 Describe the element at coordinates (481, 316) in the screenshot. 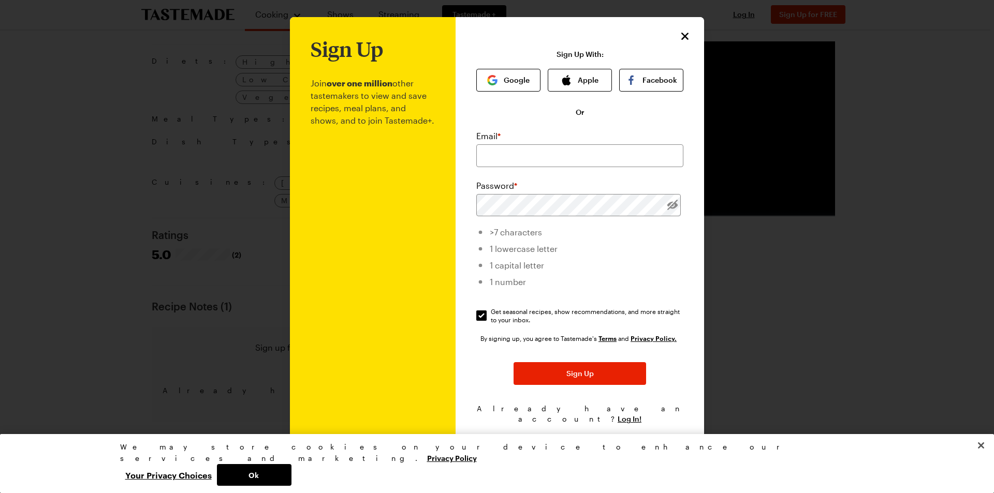

I see `input: Get seasonal recipes, show recommendations, and more straight to your inbox.` at that location.